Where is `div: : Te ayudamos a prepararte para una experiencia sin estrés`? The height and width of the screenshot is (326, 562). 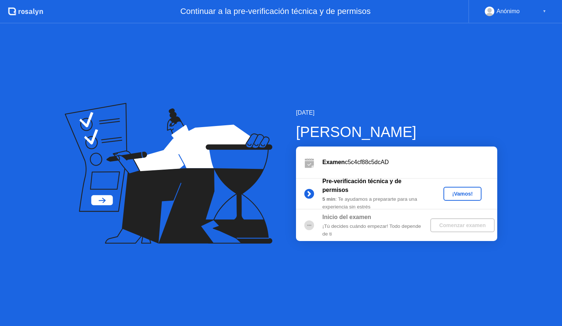 div: : Te ayudamos a prepararte para una experiencia sin estrés is located at coordinates (375, 203).